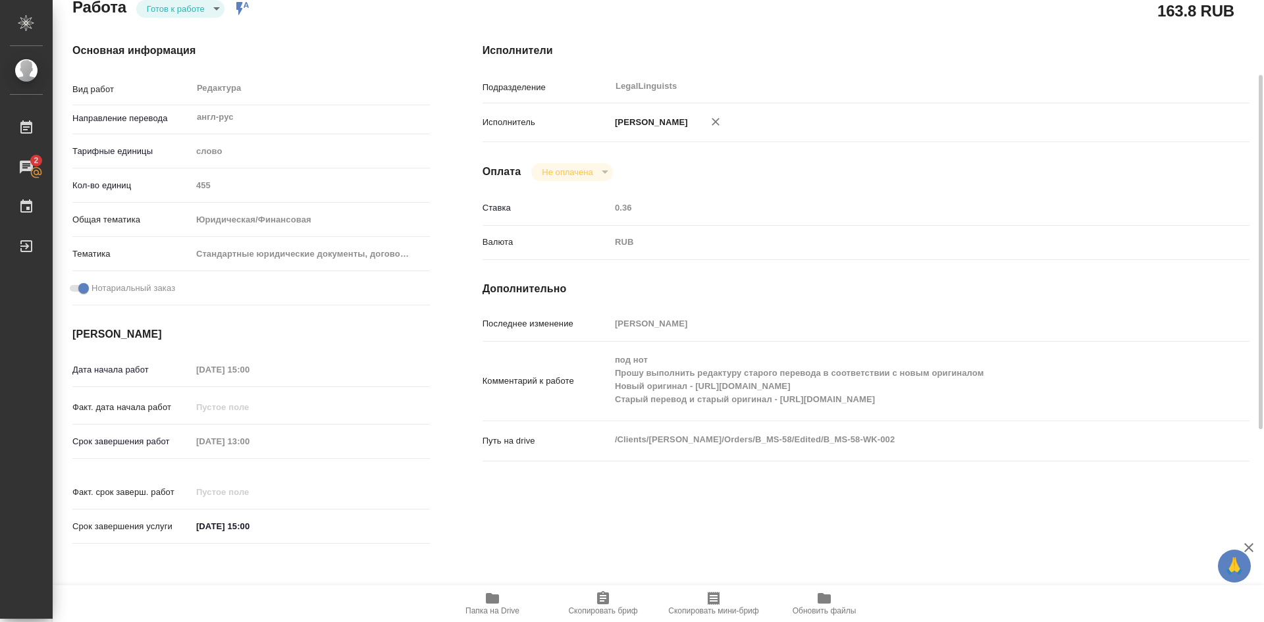 Image resolution: width=1264 pixels, height=622 pixels. I want to click on textarea: под нот Прошу выполнить редактуру старого перевода в соответствии с новым оригиналом Новый оригин..., so click(898, 380).